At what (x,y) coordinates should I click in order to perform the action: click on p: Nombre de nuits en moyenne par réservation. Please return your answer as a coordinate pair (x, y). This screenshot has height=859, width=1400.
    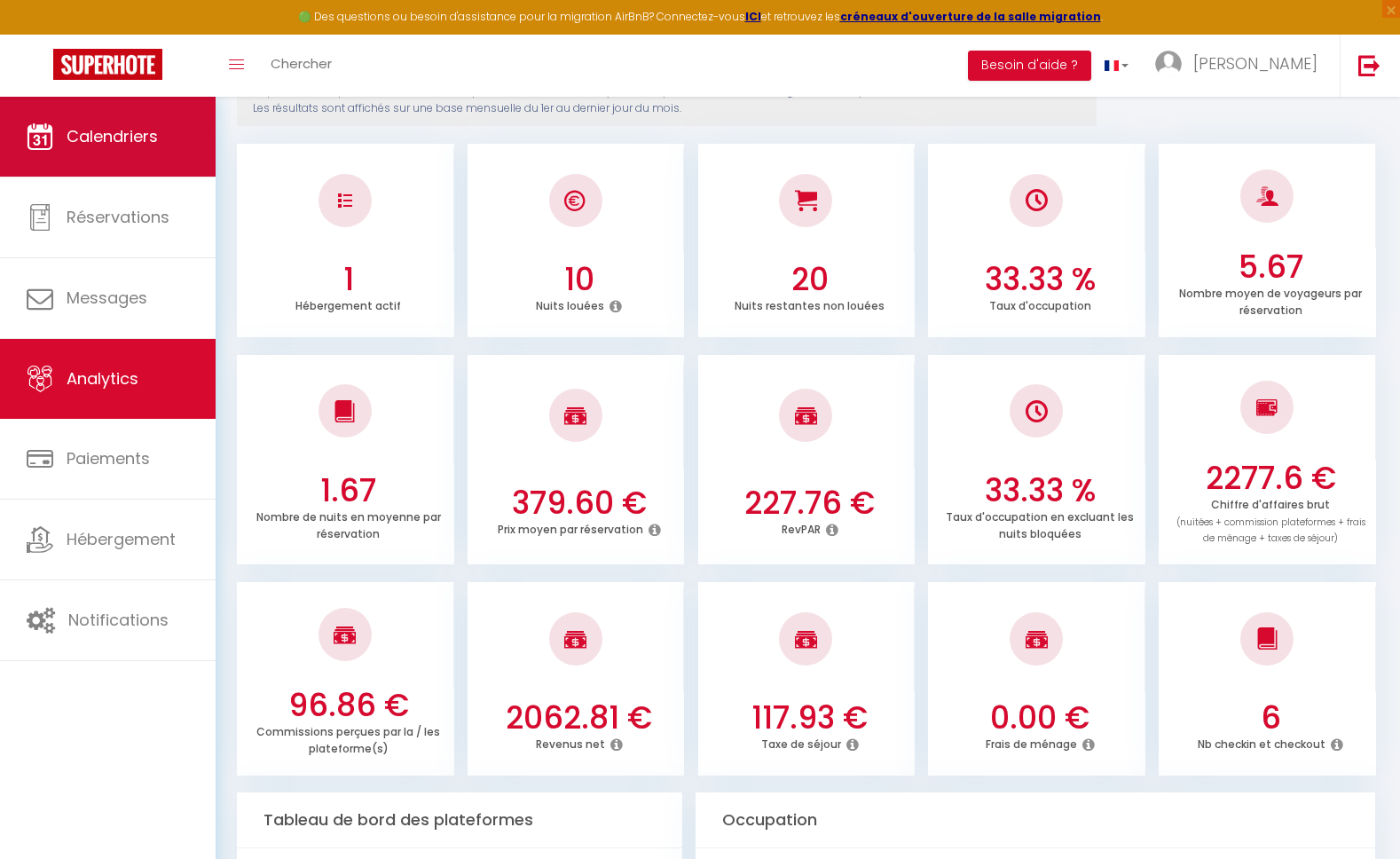
    Looking at the image, I should click on (349, 523).